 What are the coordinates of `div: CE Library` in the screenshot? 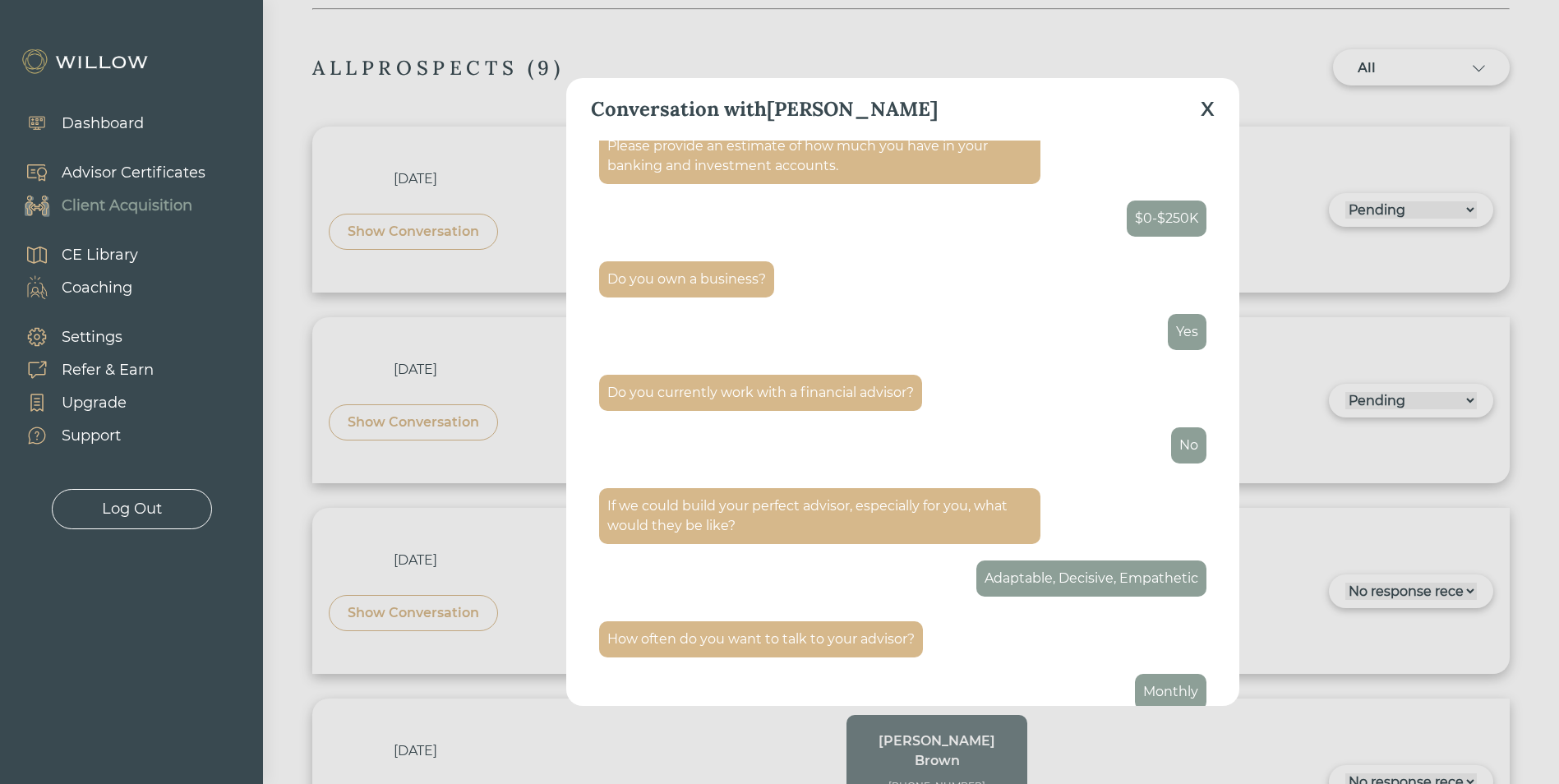 It's located at (99, 255).